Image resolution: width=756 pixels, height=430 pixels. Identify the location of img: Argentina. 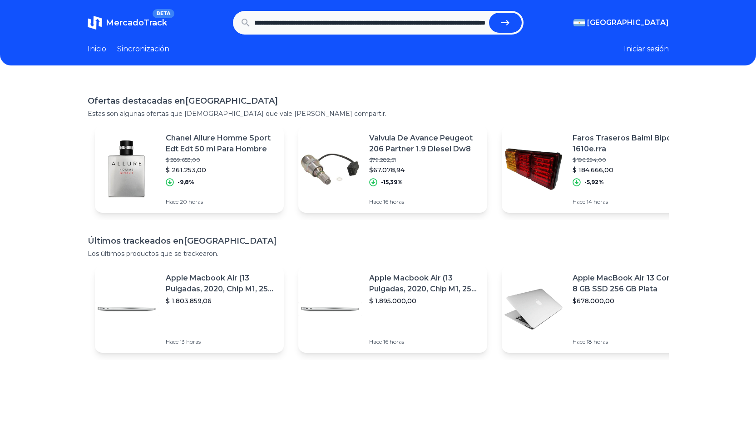
(580, 23).